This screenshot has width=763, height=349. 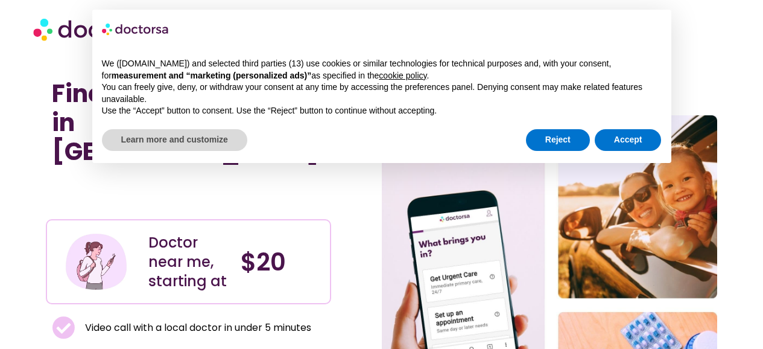 I want to click on img: logo, so click(x=136, y=29).